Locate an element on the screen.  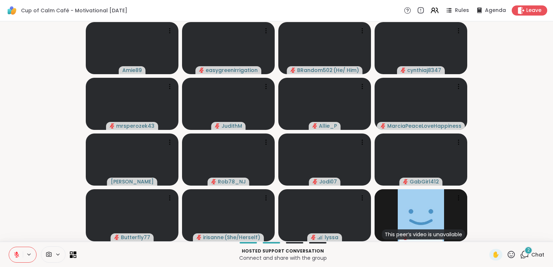
span: ( He/ Him ) is located at coordinates (346, 70).